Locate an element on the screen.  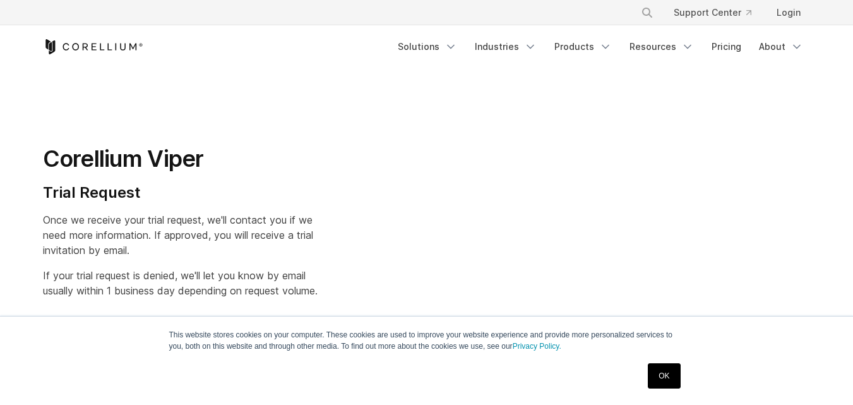
a: Solutions is located at coordinates (427, 47).